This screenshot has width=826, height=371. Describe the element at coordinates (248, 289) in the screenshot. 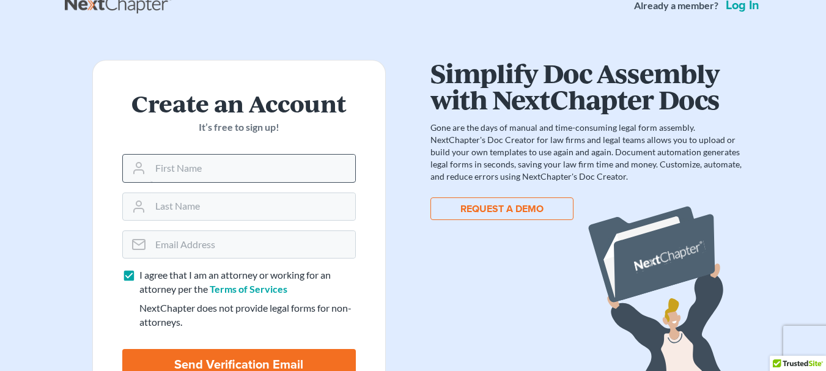

I see `a: Terms of Services` at that location.